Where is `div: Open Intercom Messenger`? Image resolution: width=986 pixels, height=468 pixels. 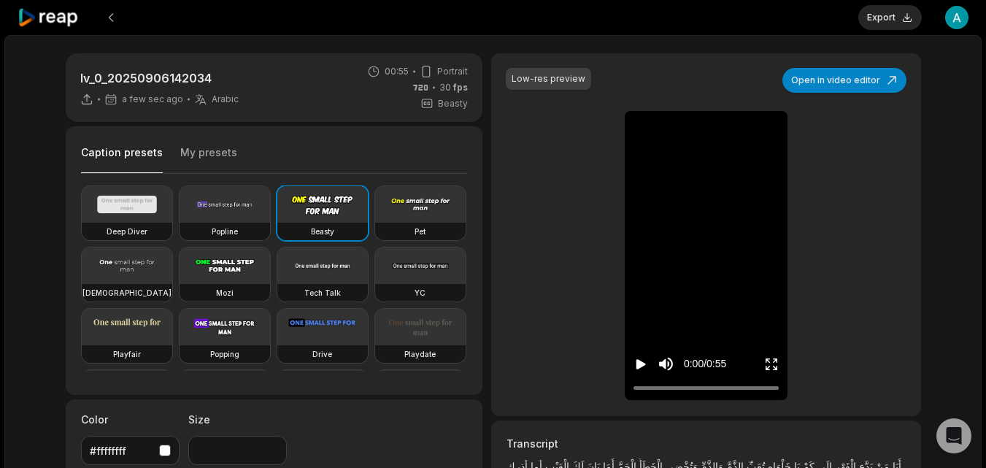
div: Open Intercom Messenger is located at coordinates (953, 436).